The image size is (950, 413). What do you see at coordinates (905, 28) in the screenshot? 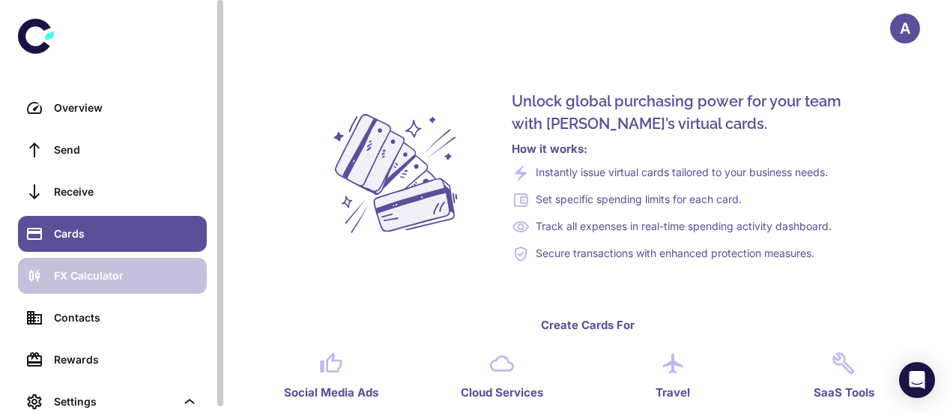
I see `div: A` at bounding box center [905, 28].